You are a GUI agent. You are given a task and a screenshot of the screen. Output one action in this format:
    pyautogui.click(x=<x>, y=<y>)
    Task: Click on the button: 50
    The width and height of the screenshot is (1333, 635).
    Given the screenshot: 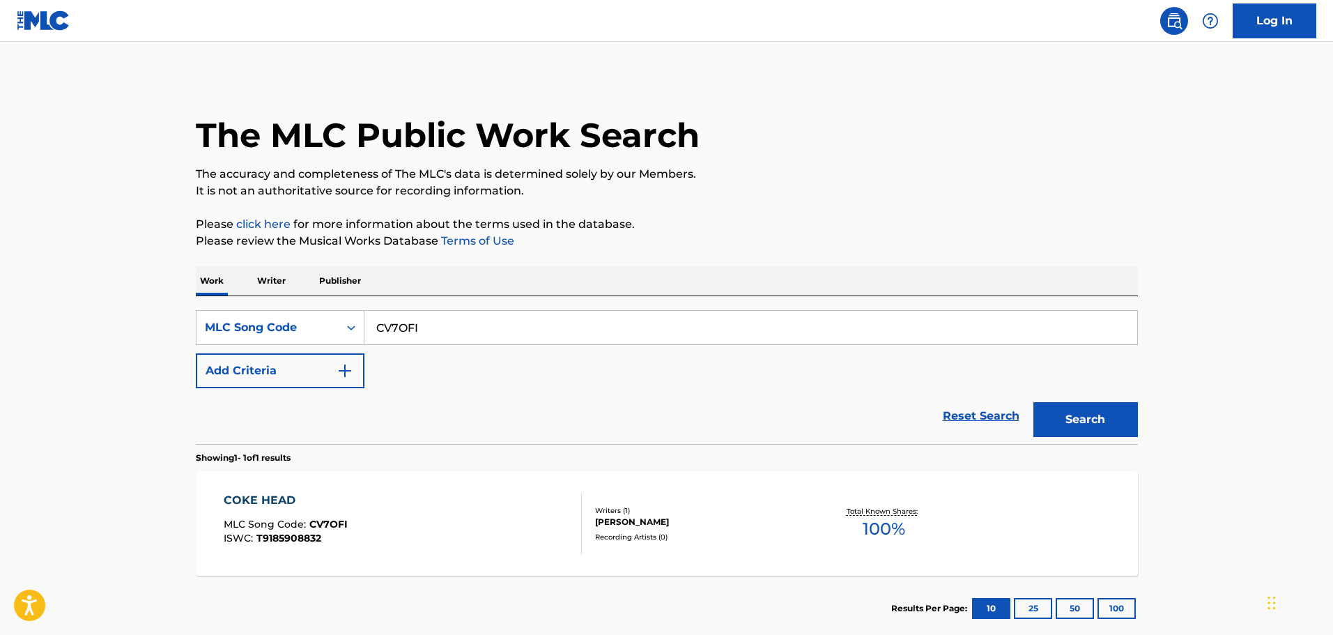 What is the action you would take?
    pyautogui.click(x=1074, y=608)
    